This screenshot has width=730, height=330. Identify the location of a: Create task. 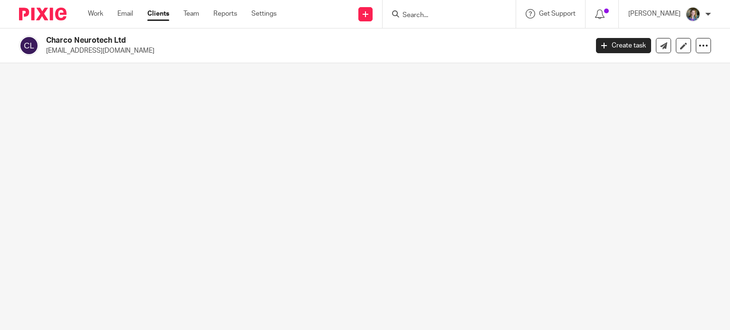
(623, 46).